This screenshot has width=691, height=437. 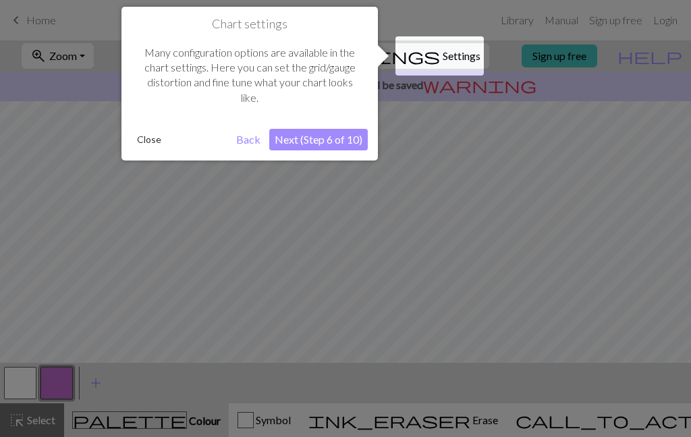 I want to click on button: Next (Step 6 of 10), so click(x=318, y=140).